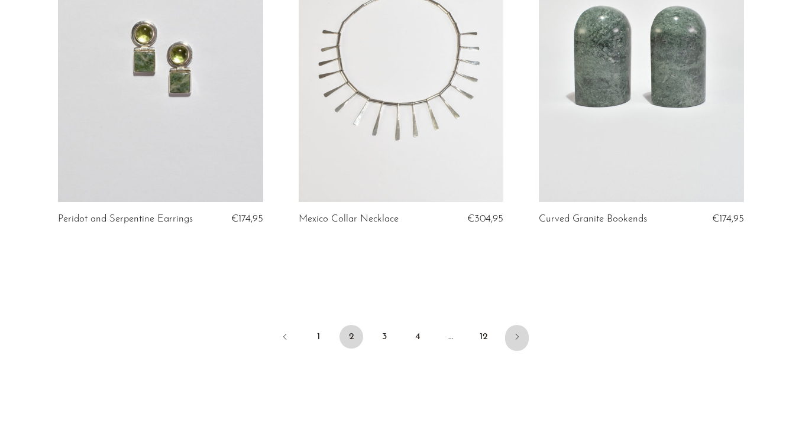 Image resolution: width=802 pixels, height=436 pixels. What do you see at coordinates (285, 338) in the screenshot?
I see `a: Previous` at bounding box center [285, 338].